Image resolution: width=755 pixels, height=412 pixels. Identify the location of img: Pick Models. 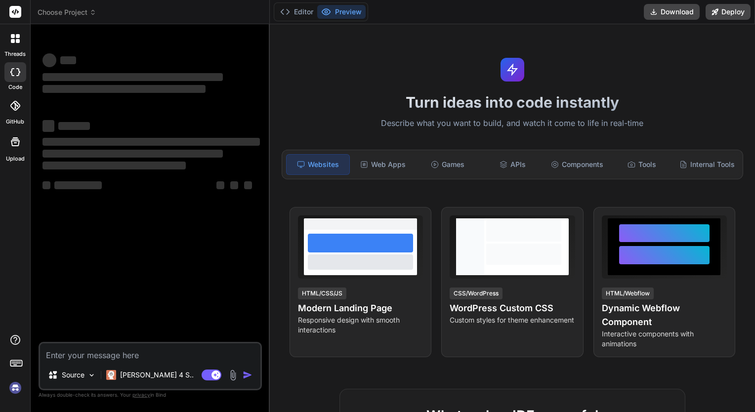
(91, 375).